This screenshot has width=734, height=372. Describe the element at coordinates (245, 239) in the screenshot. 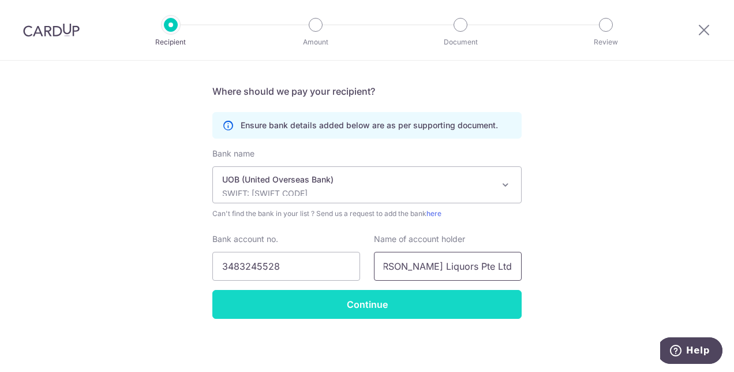

I see `label: Bank account no.` at that location.